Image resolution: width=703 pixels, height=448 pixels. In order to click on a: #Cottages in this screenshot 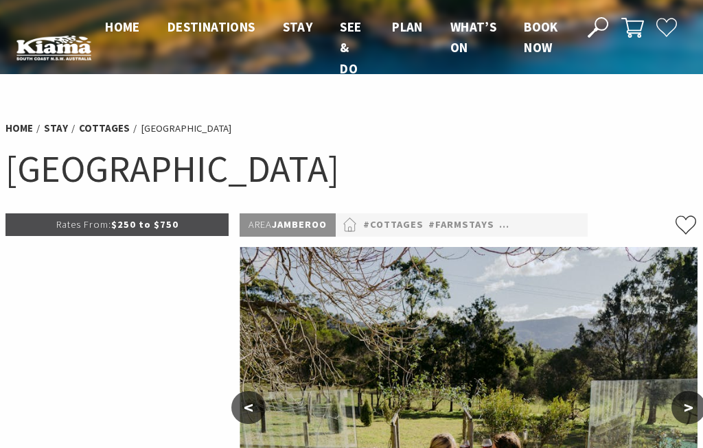, I will do `click(393, 225)`.